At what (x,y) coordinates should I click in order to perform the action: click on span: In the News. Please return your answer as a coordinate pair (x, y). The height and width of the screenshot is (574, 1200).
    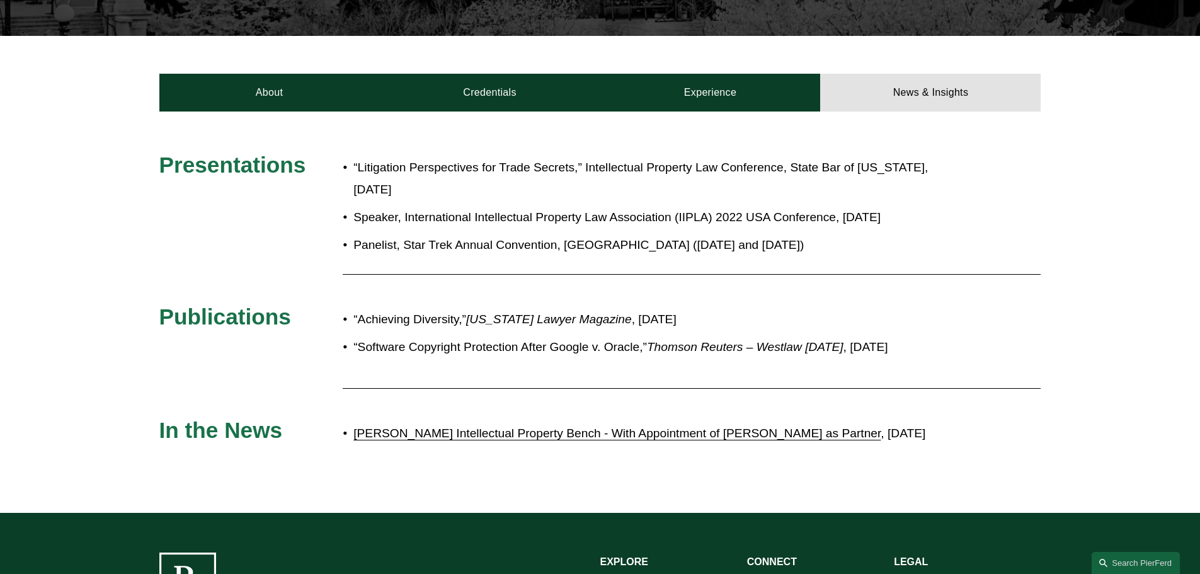
    Looking at the image, I should click on (221, 429).